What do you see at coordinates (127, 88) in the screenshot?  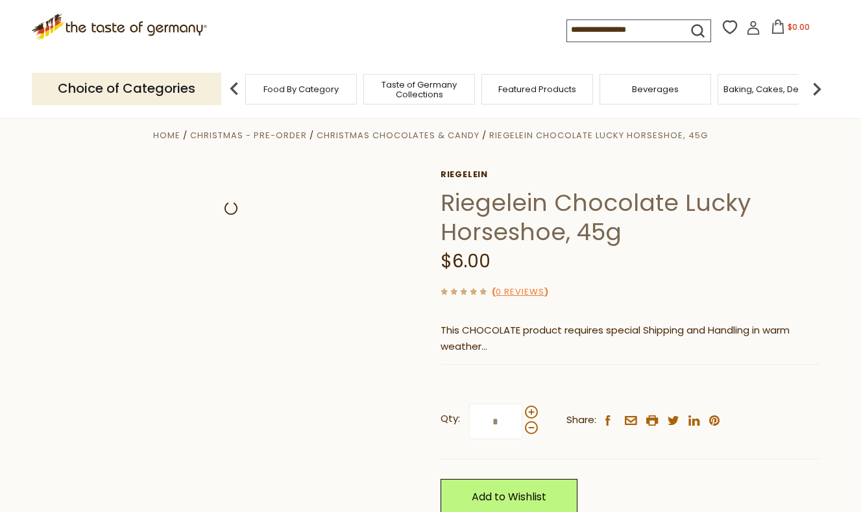 I see `p: Choice of Categories` at bounding box center [127, 88].